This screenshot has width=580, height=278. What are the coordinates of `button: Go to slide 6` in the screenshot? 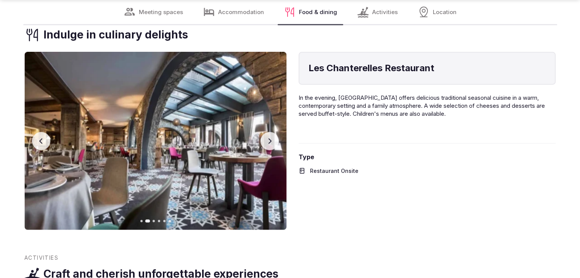 It's located at (170, 221).